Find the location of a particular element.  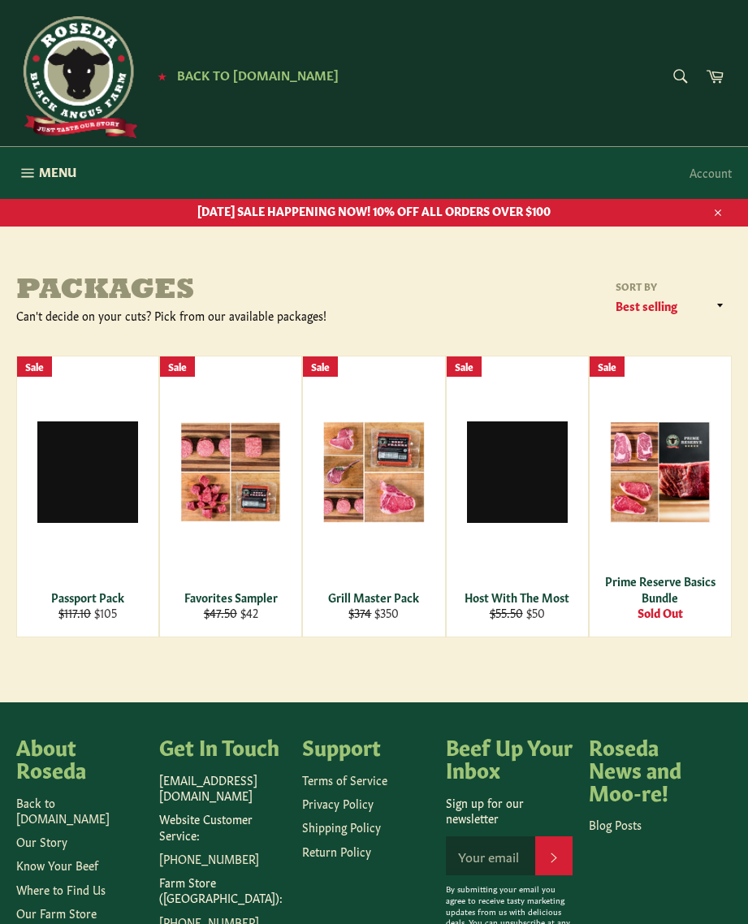

div: $42 is located at coordinates (231, 612).